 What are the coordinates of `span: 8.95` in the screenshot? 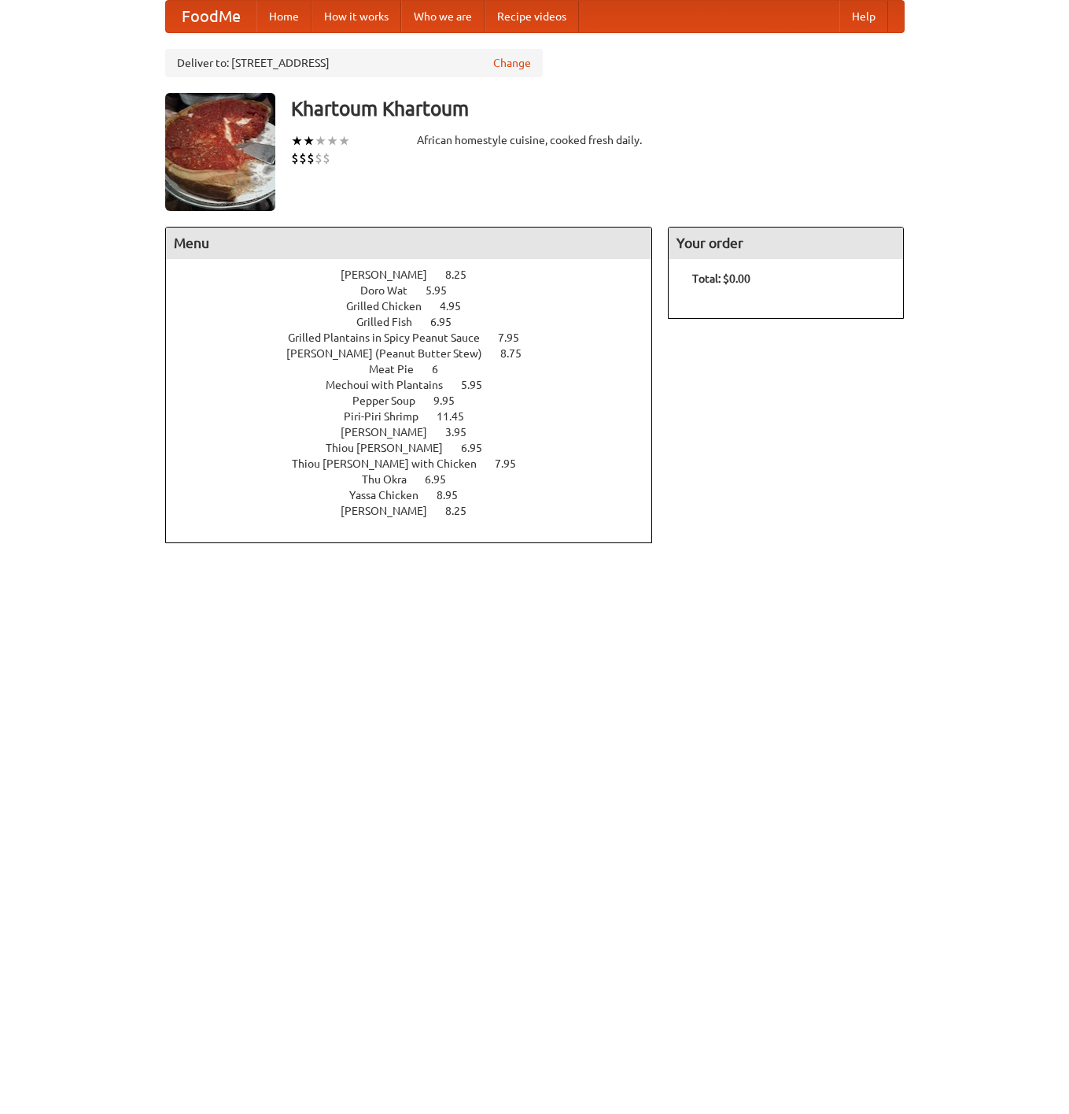 It's located at (455, 495).